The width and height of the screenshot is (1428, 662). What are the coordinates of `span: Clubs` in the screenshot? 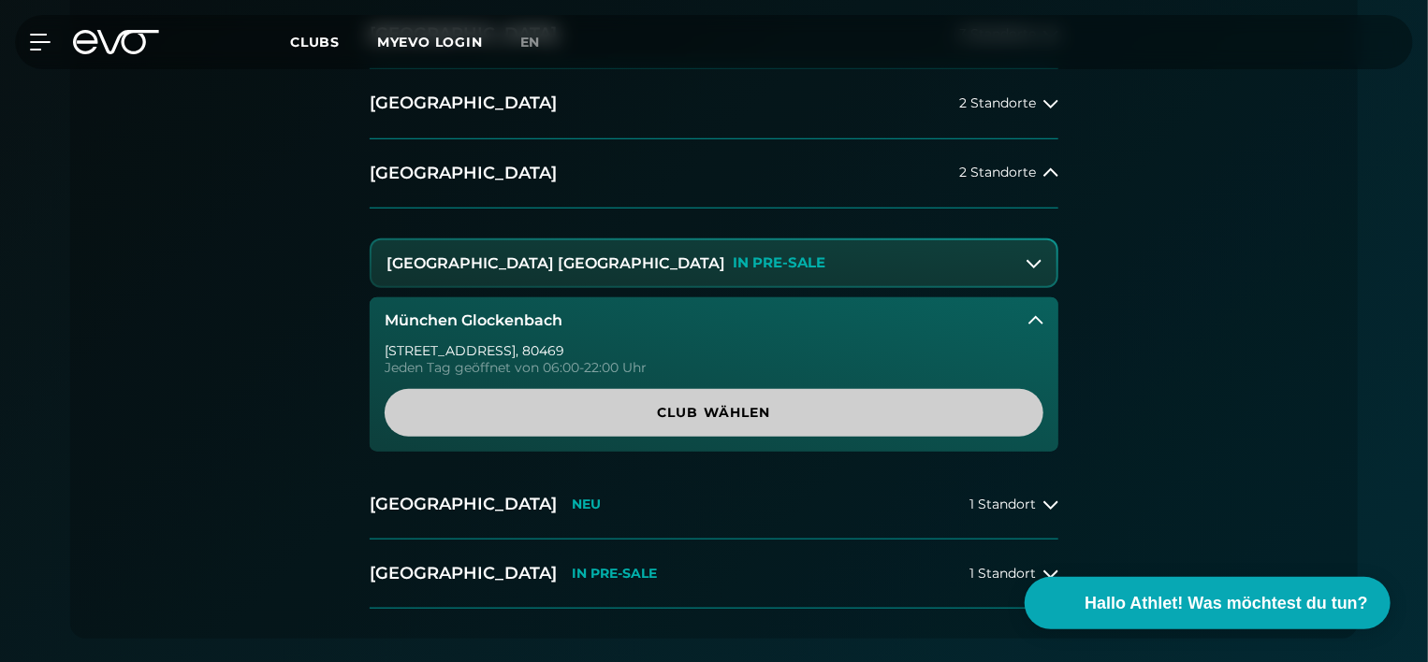 It's located at (314, 42).